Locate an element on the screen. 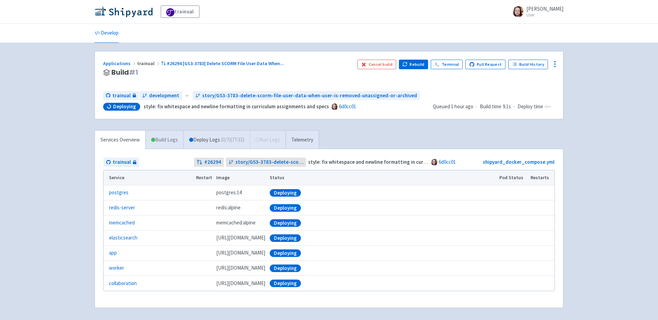  th: Pod Status is located at coordinates (513, 178).